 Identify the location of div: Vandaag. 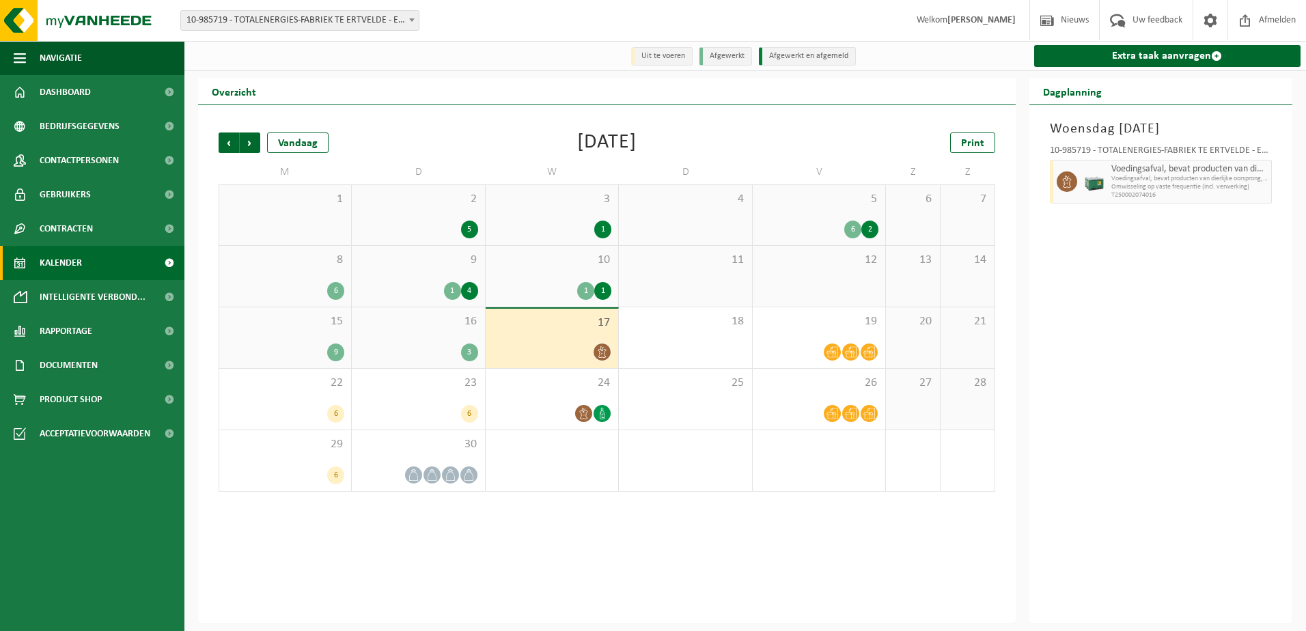
(298, 143).